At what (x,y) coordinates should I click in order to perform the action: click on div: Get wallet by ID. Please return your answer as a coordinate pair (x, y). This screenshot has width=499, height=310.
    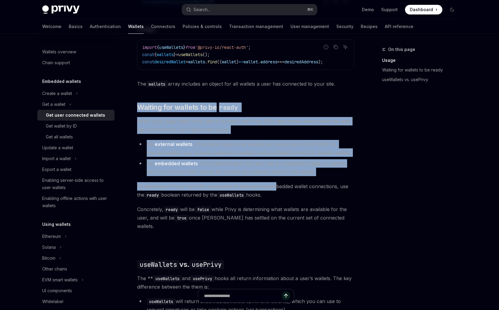
    Looking at the image, I should click on (61, 126).